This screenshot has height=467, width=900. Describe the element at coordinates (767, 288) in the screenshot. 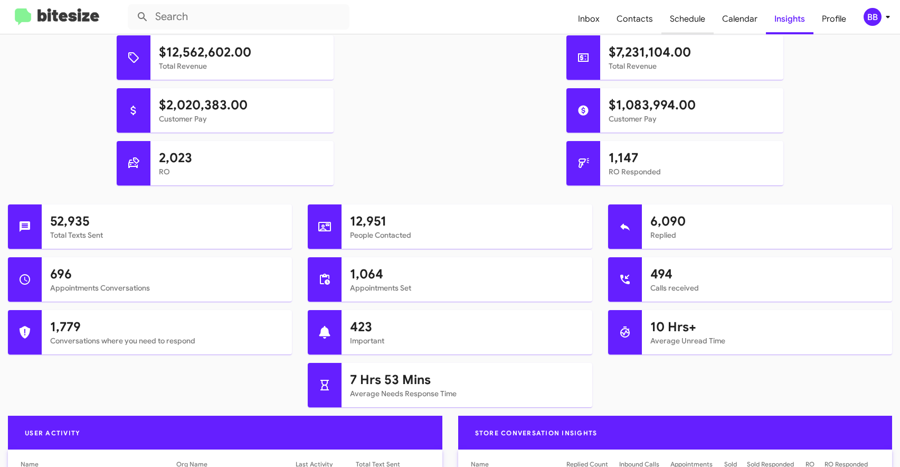

I see `mat-card-subtitle: Calls received` at that location.